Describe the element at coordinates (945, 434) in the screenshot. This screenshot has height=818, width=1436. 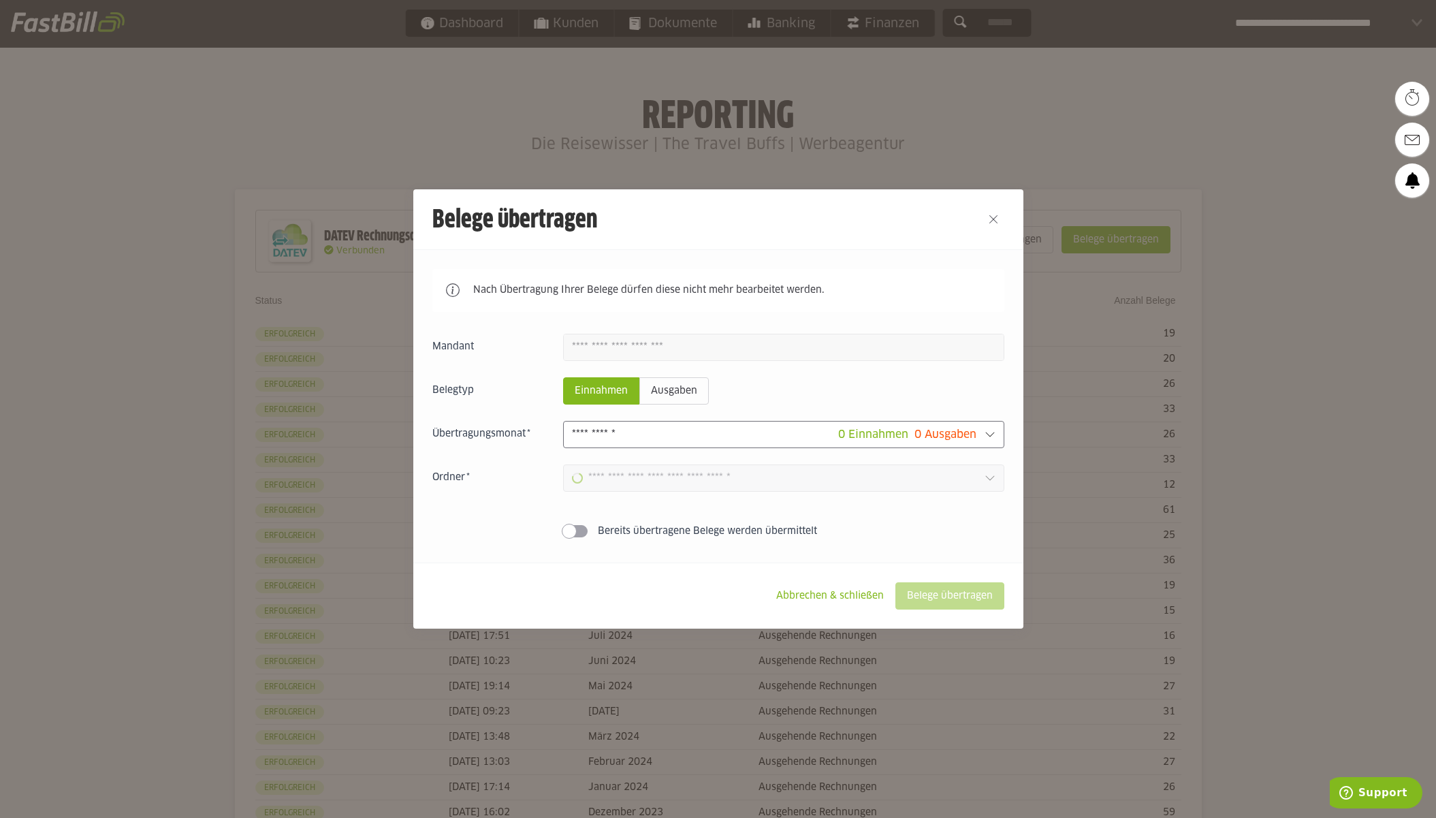
I see `span: 0 Ausgaben` at that location.